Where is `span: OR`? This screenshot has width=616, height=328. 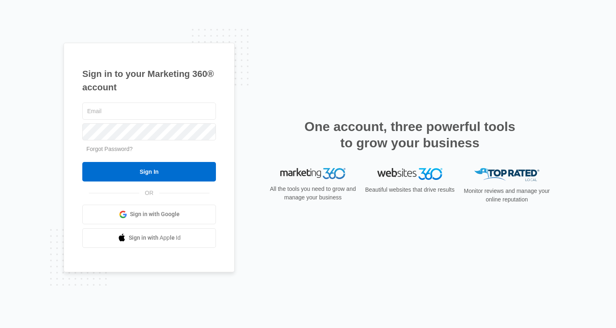
span: OR is located at coordinates (149, 193).